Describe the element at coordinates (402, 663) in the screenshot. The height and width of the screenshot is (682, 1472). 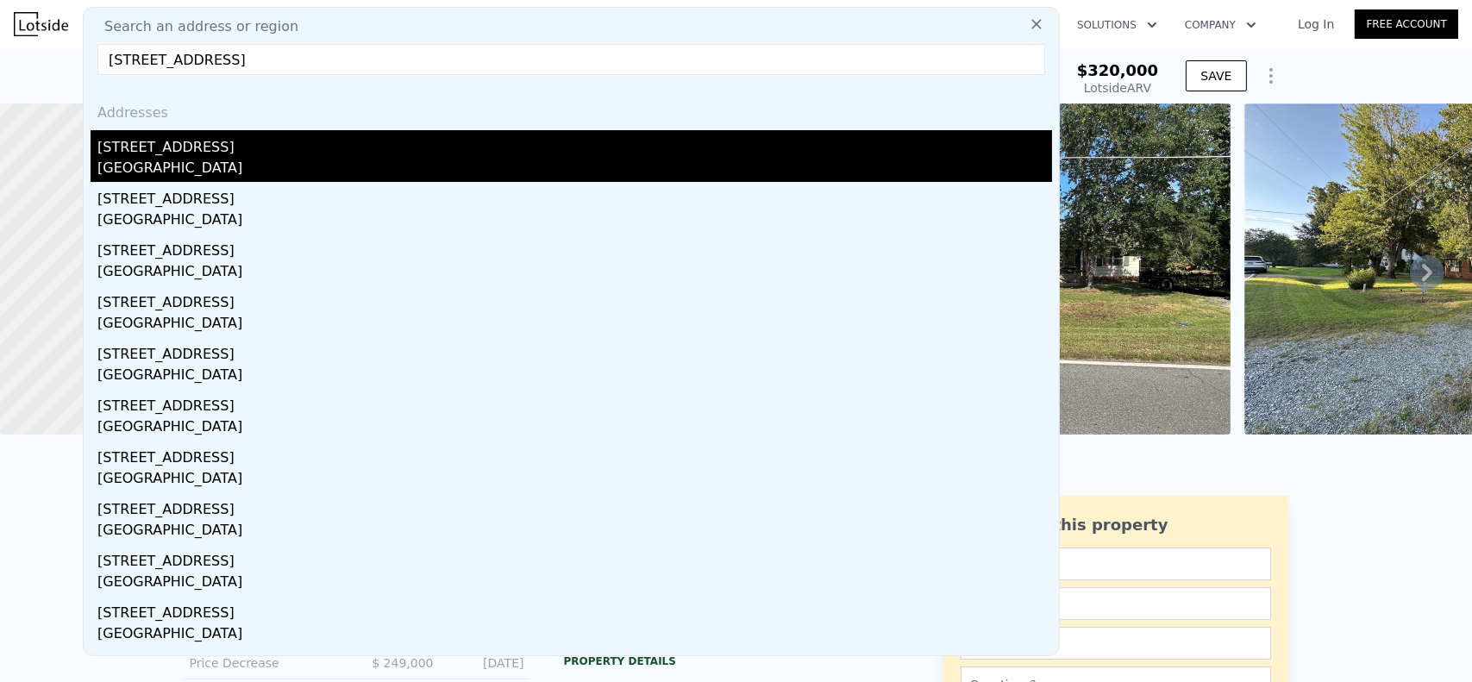
I see `span: $ 249,000` at that location.